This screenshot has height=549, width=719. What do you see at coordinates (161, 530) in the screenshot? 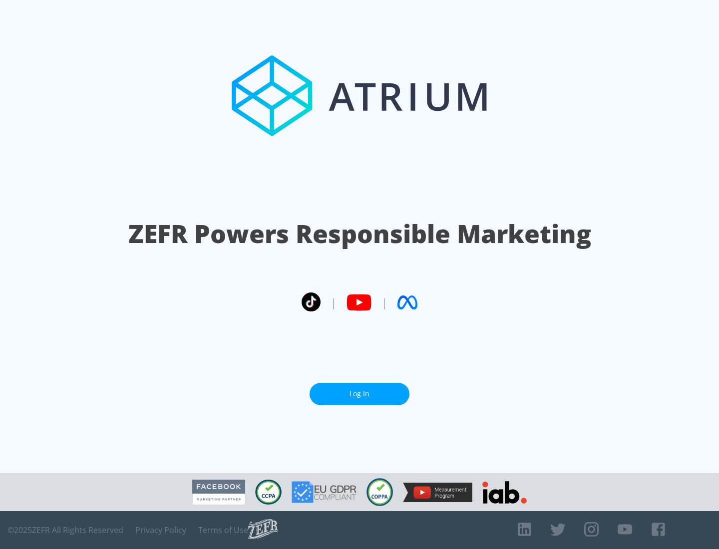
I see `a: Privacy Policy` at bounding box center [161, 530].